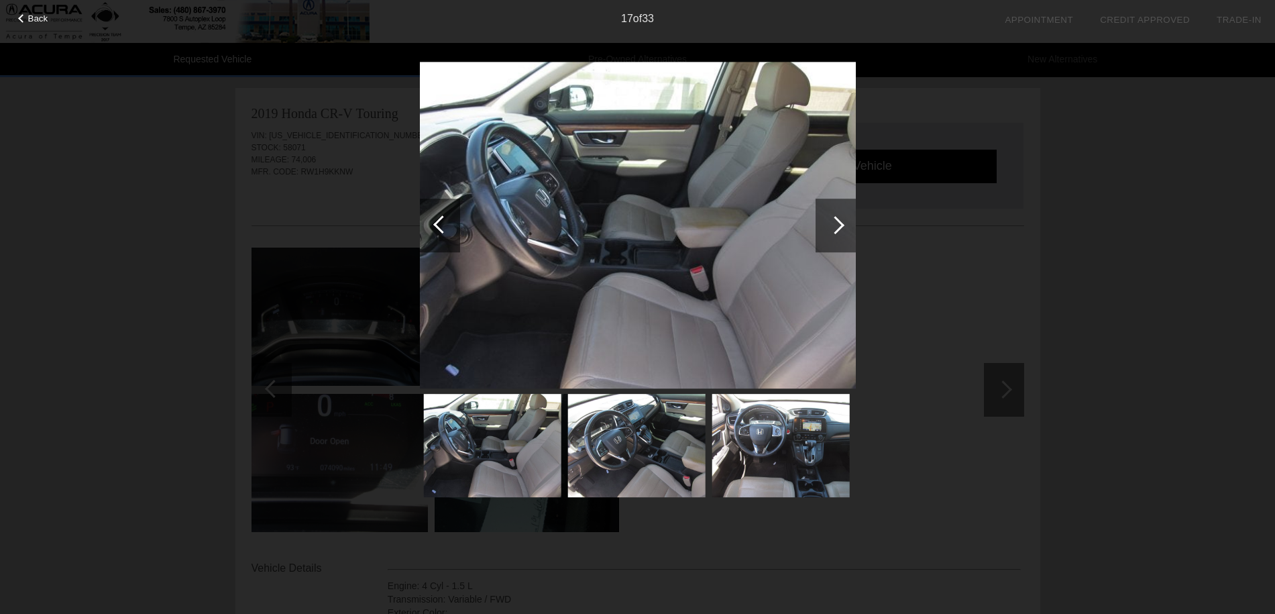 This screenshot has height=614, width=1275. I want to click on img: 19.jpg, so click(780, 445).